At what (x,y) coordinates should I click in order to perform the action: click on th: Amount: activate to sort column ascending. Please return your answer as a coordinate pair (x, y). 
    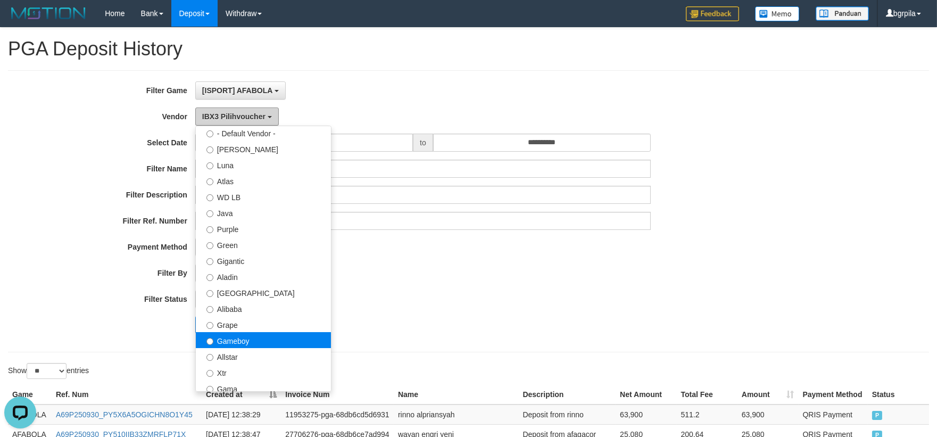
    Looking at the image, I should click on (768, 394).